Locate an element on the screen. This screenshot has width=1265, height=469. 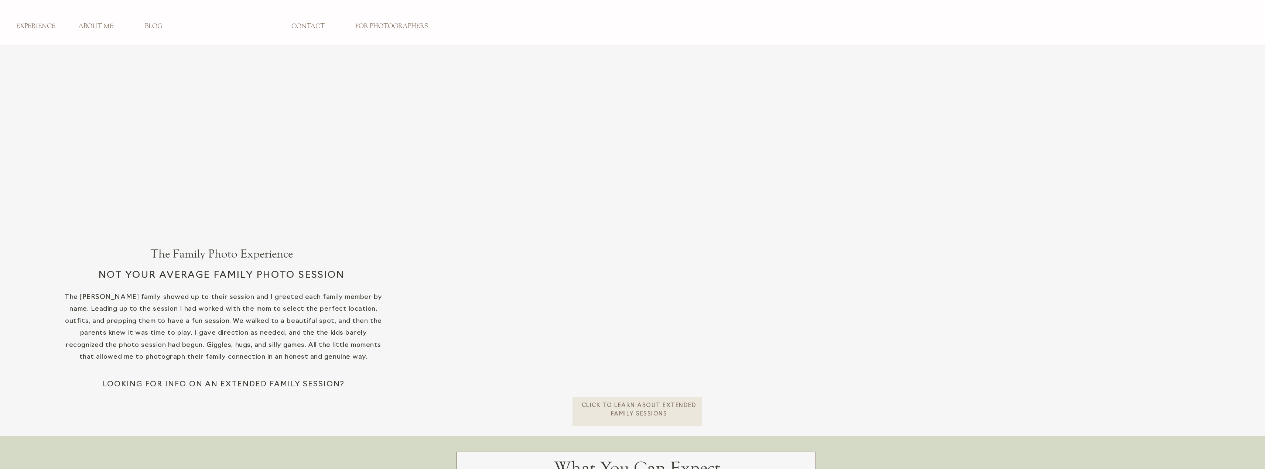
h2: Not your average family photo session is located at coordinates (222, 279).